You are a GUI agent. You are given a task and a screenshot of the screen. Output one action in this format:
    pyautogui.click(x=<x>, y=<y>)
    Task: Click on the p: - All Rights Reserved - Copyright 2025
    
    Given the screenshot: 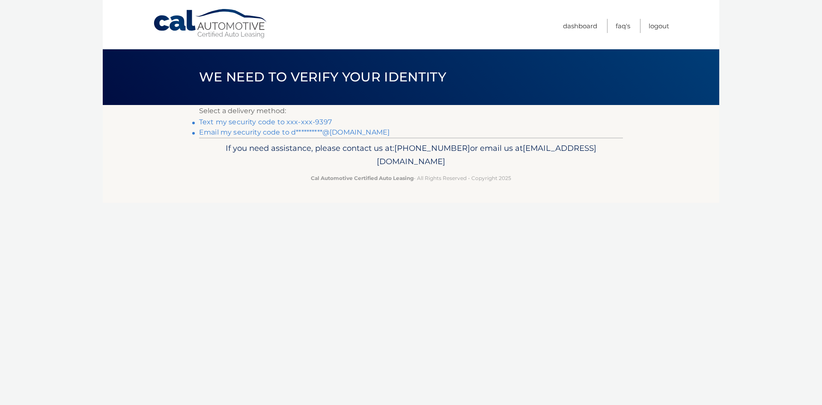 What is the action you would take?
    pyautogui.click(x=411, y=178)
    